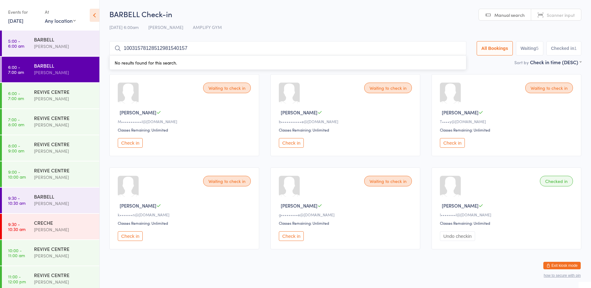 This screenshot has height=288, width=591. Describe the element at coordinates (564, 48) in the screenshot. I see `button: Checked in1` at that location.